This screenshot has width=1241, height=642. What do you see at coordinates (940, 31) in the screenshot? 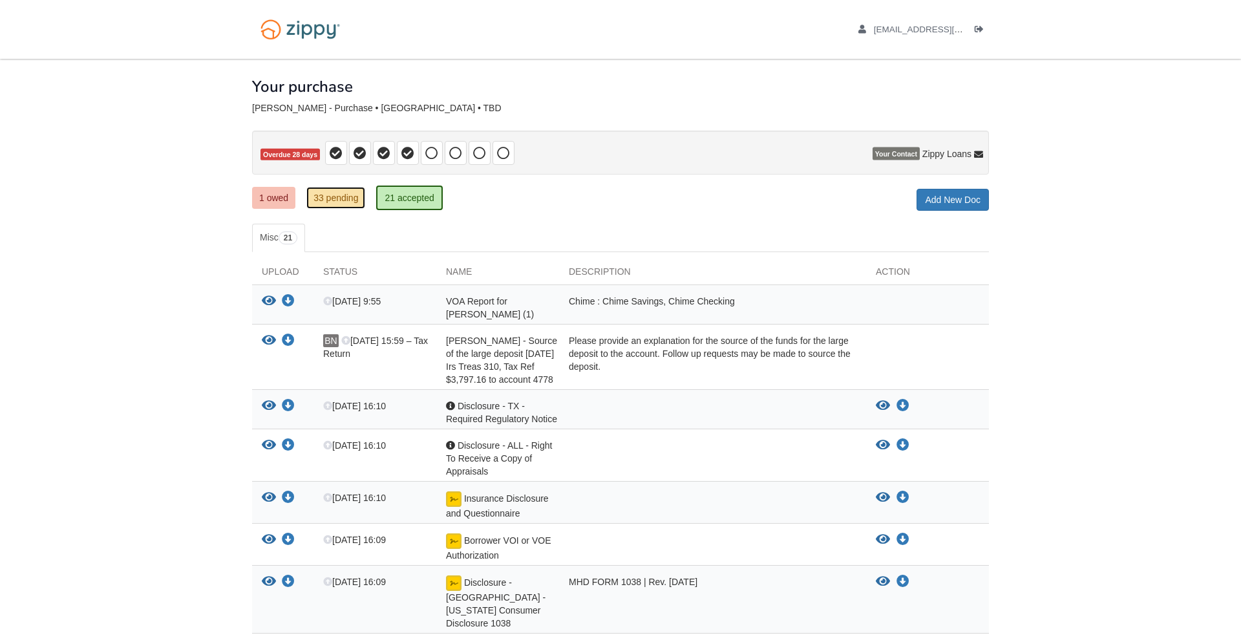
I see `a: edit profile` at bounding box center [940, 31].